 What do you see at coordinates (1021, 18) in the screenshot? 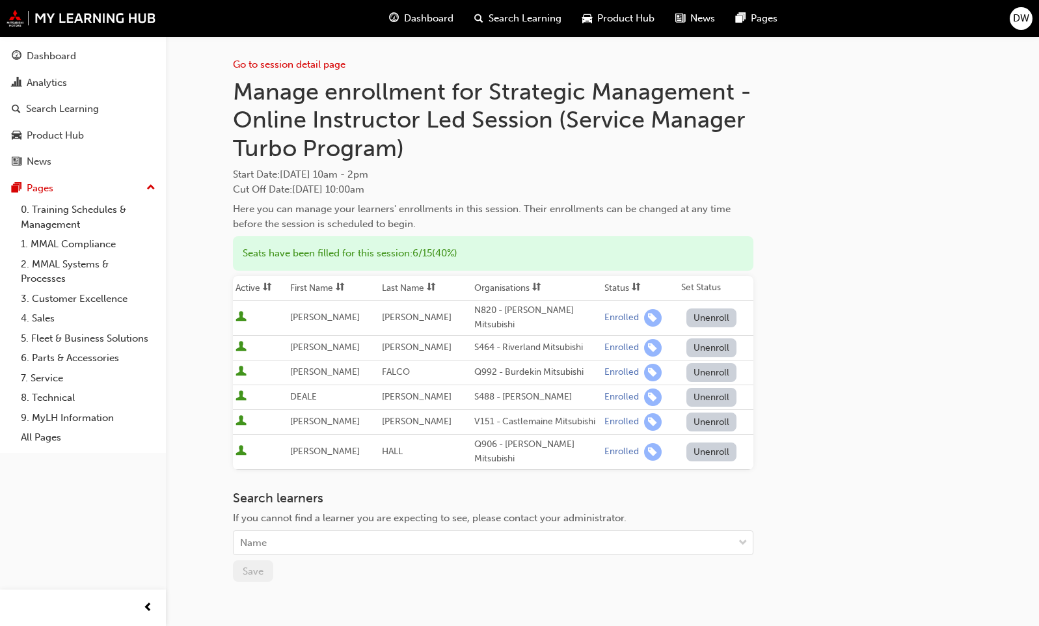
I see `button: DW` at bounding box center [1021, 18].